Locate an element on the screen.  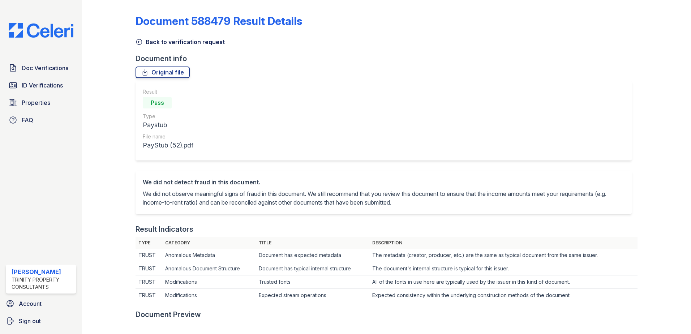
th: Title is located at coordinates (313, 243).